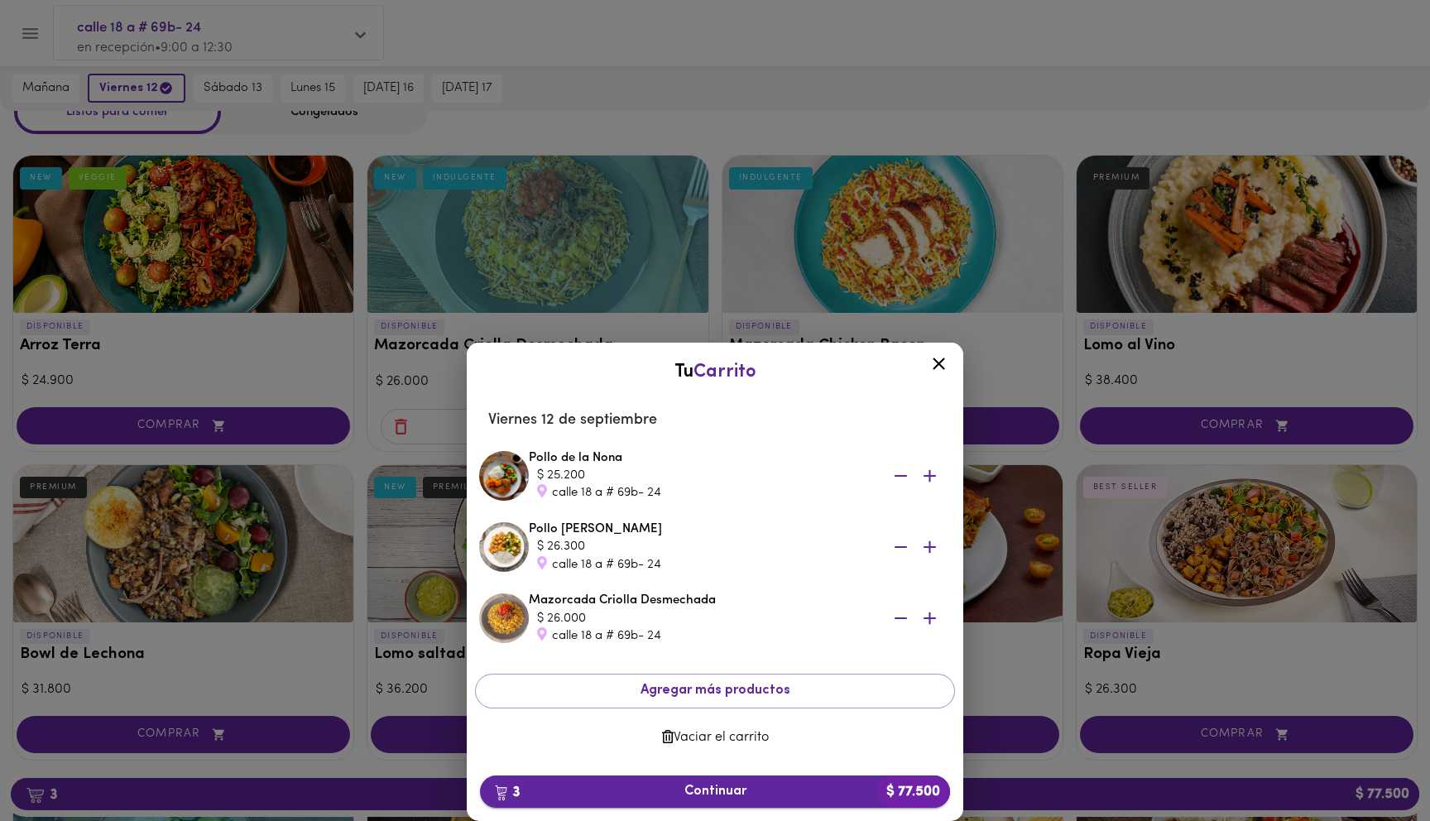  Describe the element at coordinates (507, 792) in the screenshot. I see `b: 3` at that location.